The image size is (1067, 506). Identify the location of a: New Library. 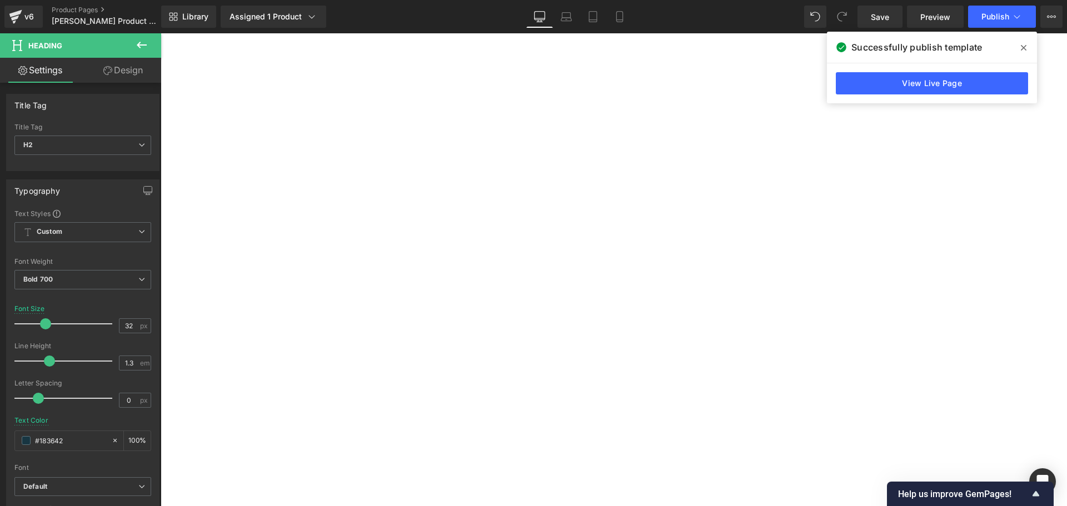
(188, 17).